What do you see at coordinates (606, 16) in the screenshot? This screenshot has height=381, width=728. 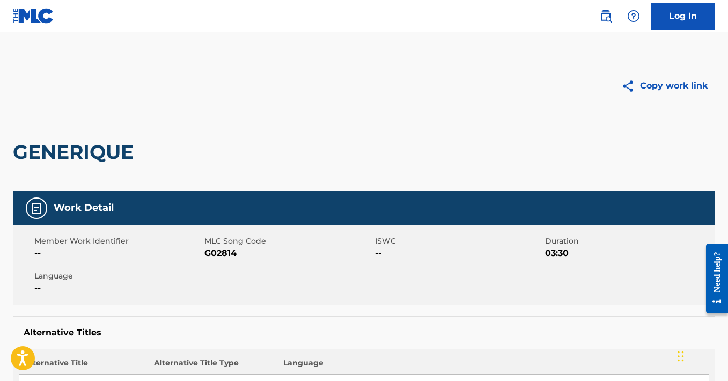 I see `img: search` at bounding box center [606, 16].